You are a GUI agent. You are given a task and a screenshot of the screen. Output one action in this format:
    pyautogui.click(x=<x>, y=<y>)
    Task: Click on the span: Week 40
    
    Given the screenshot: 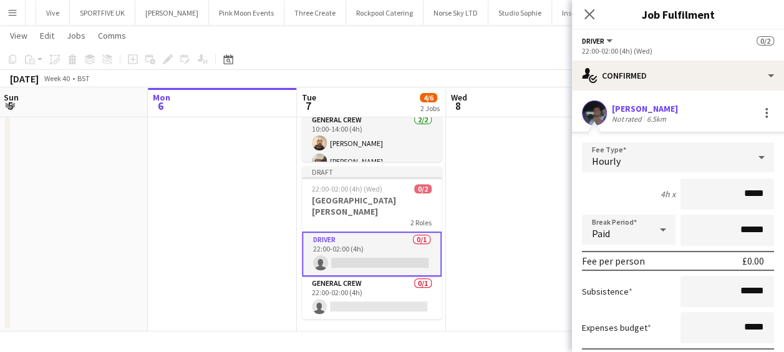 What is the action you would take?
    pyautogui.click(x=57, y=78)
    